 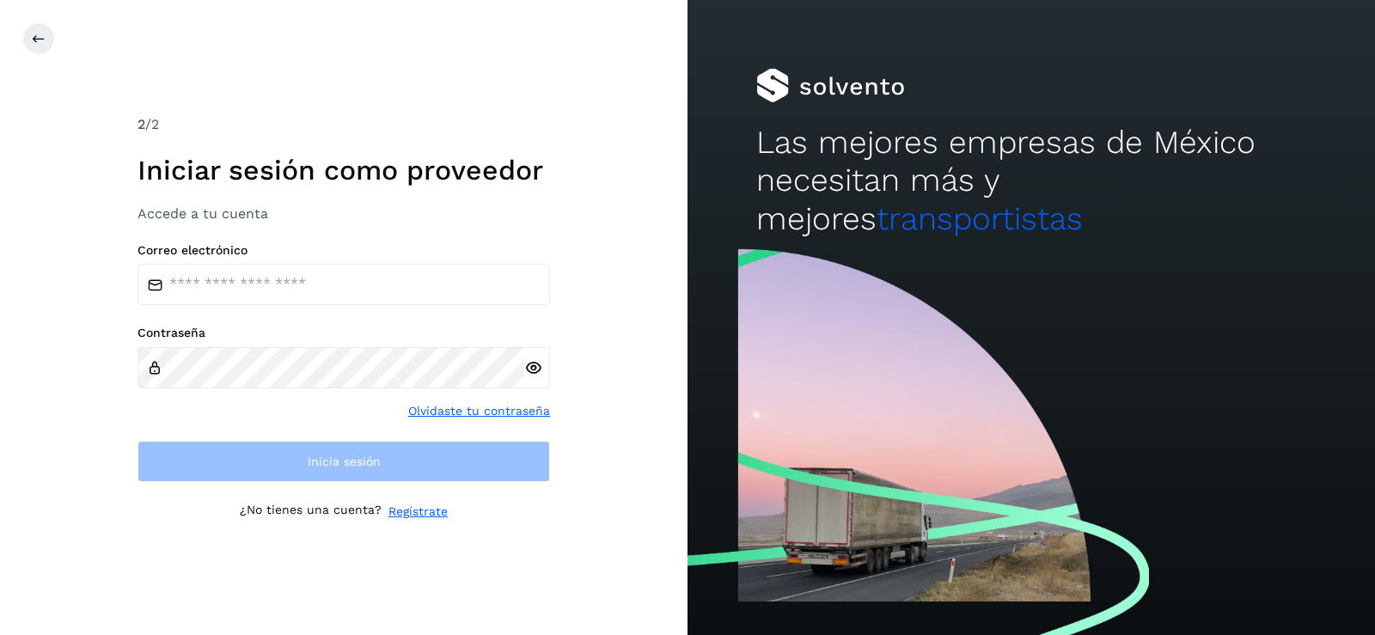 I want to click on button: Inicia sesión, so click(x=344, y=461).